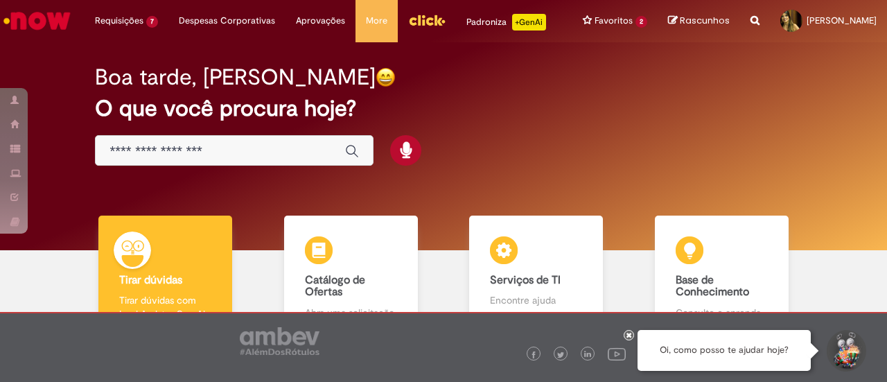  I want to click on img: logo_footer_facebook.png, so click(534, 355).